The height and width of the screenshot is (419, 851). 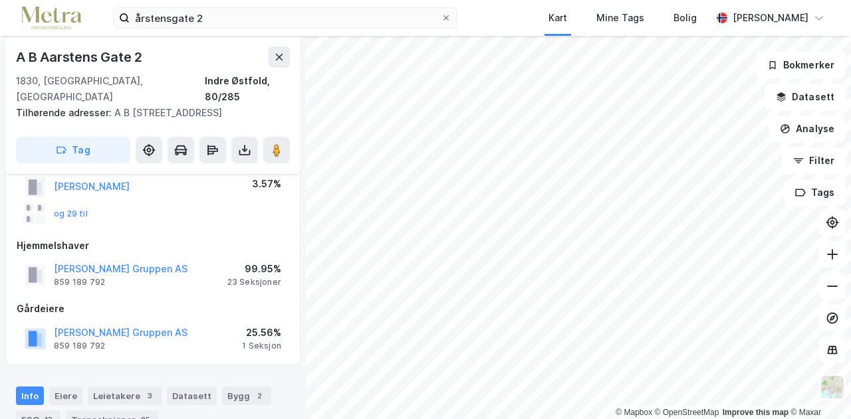 I want to click on span: Tilhørende adresser:, so click(x=65, y=112).